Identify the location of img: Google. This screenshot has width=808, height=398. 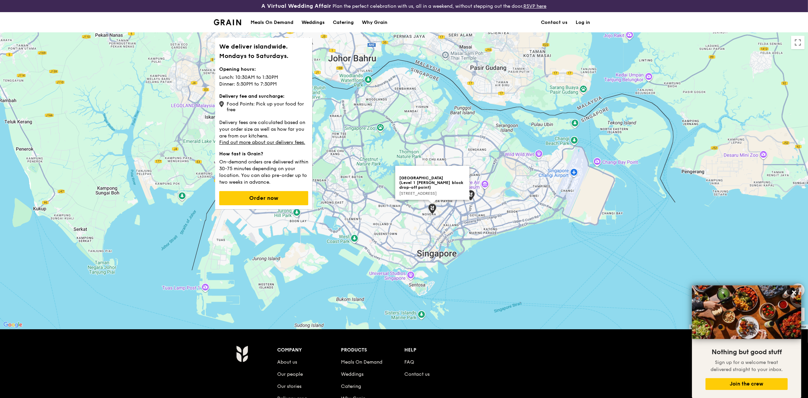
(13, 325).